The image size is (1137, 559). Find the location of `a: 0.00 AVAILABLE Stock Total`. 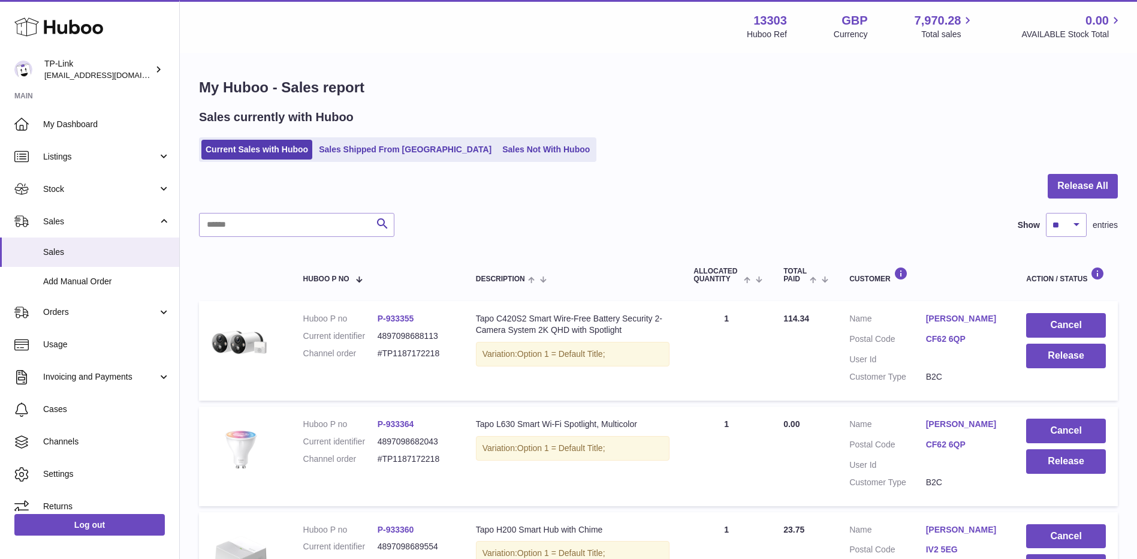

a: 0.00 AVAILABLE Stock Total is located at coordinates (1072, 26).